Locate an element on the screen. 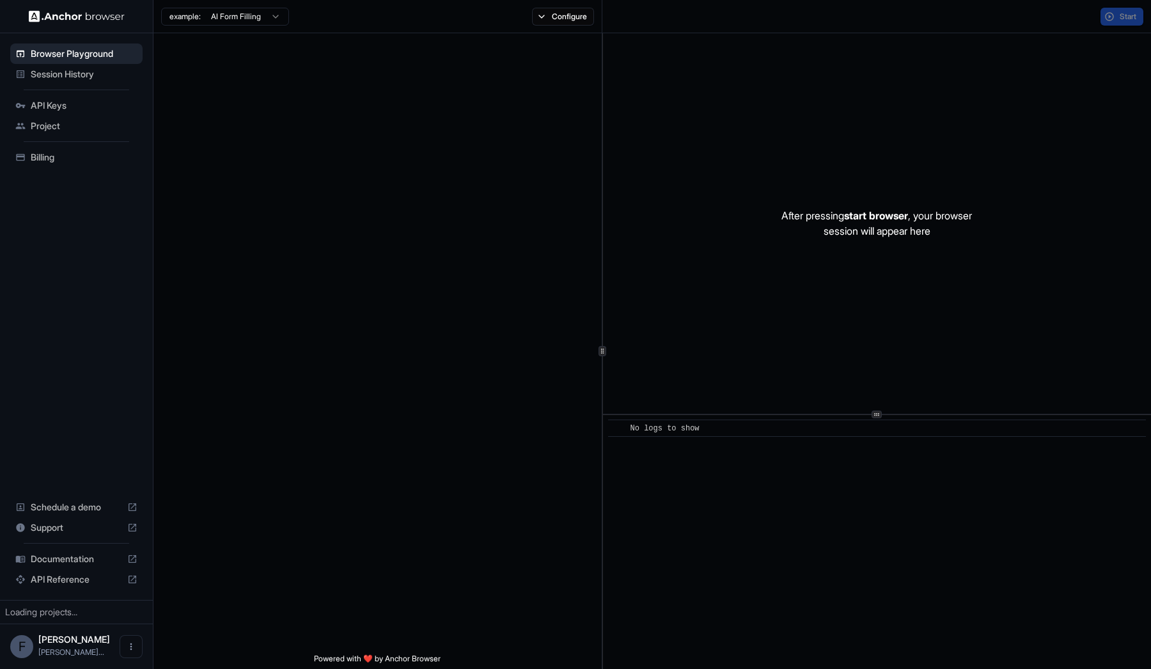 This screenshot has width=1151, height=669. span: Powered with ❤️ by Anchor Browser is located at coordinates (377, 661).